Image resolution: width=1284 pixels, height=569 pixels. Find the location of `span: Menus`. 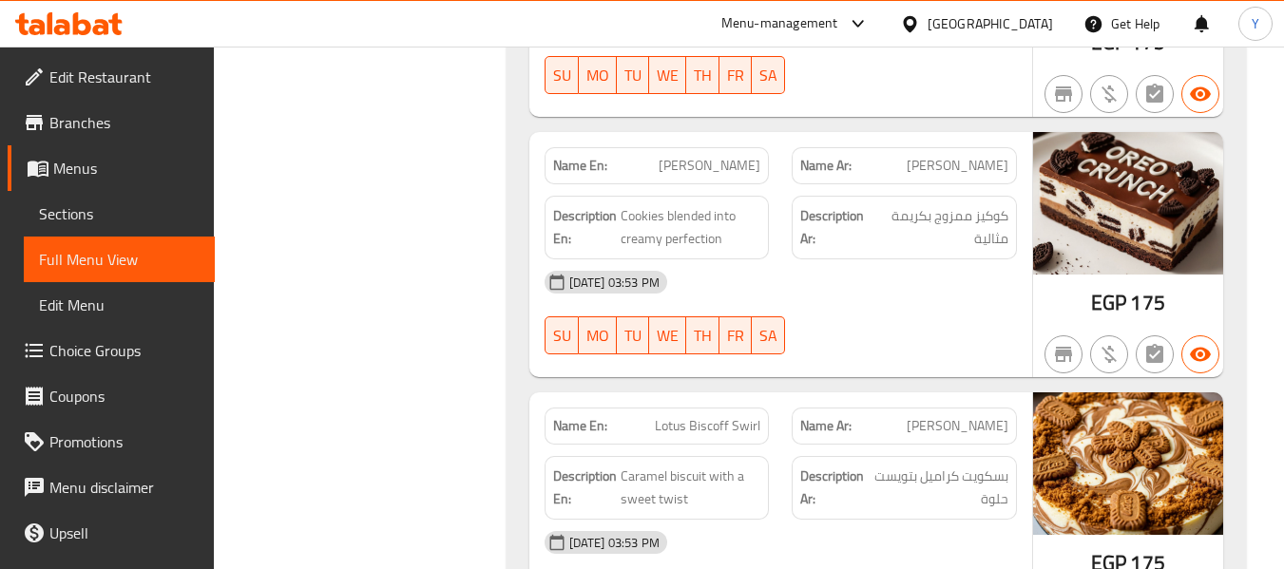

span: Menus is located at coordinates (126, 168).